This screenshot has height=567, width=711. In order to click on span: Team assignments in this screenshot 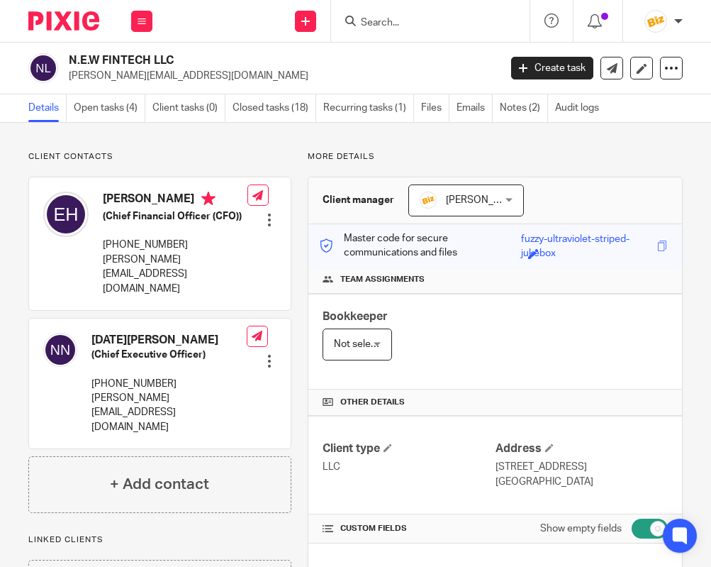, I will do `click(382, 279)`.